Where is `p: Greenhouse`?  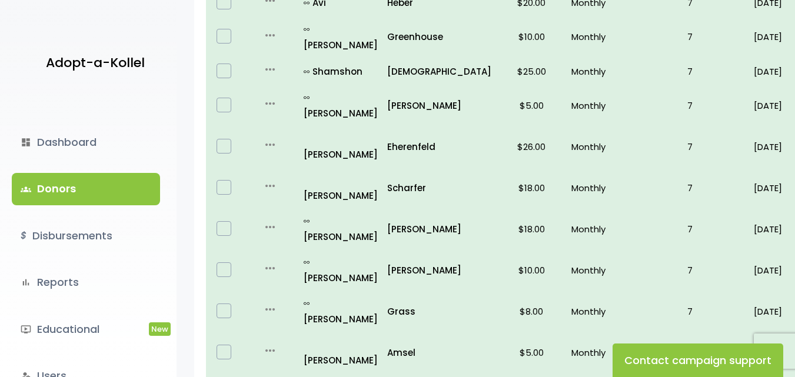
p: Greenhouse is located at coordinates (439, 36).